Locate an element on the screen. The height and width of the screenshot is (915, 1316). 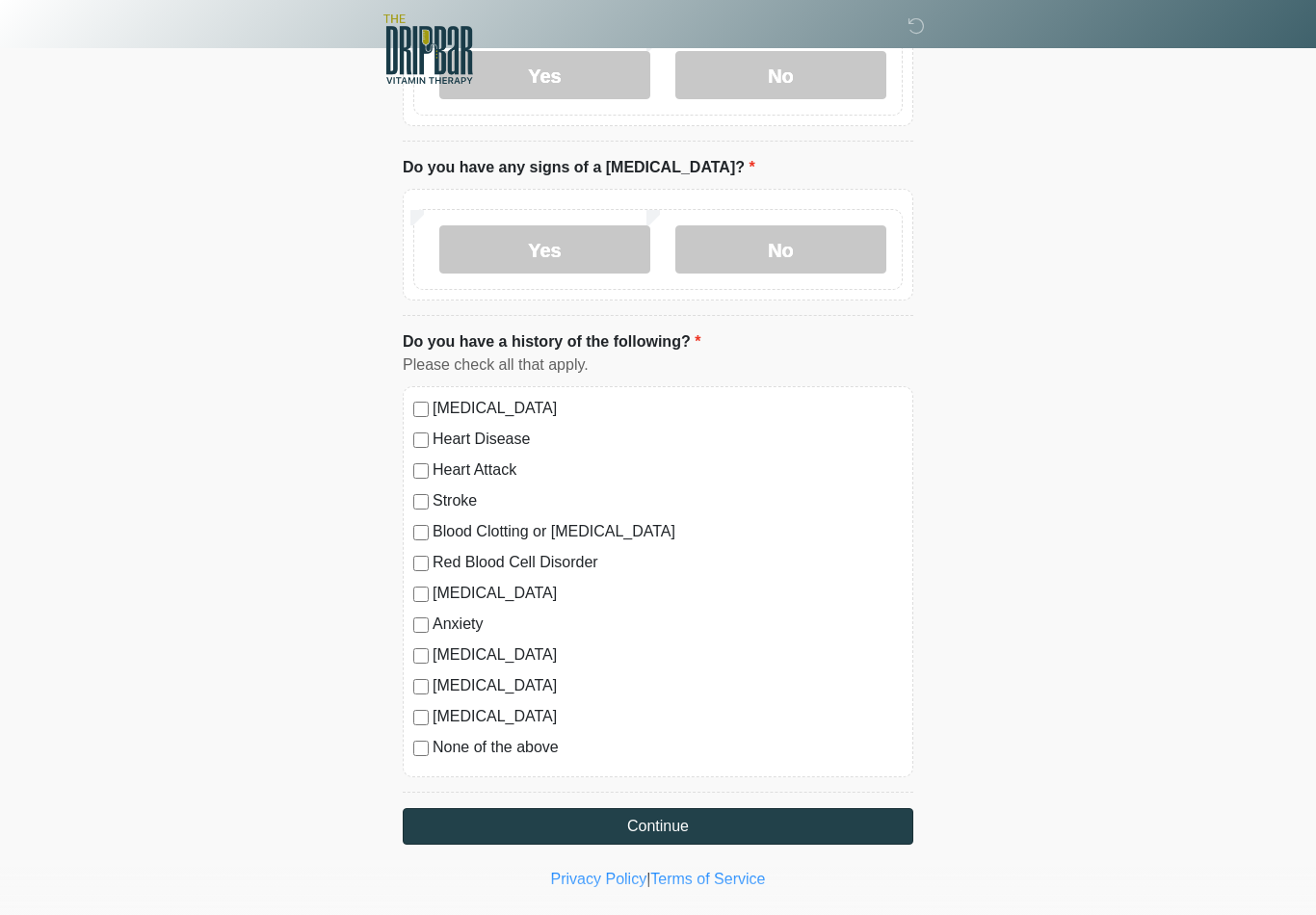
img: The DRIPBaR - Lubbock Logo is located at coordinates (427, 49).